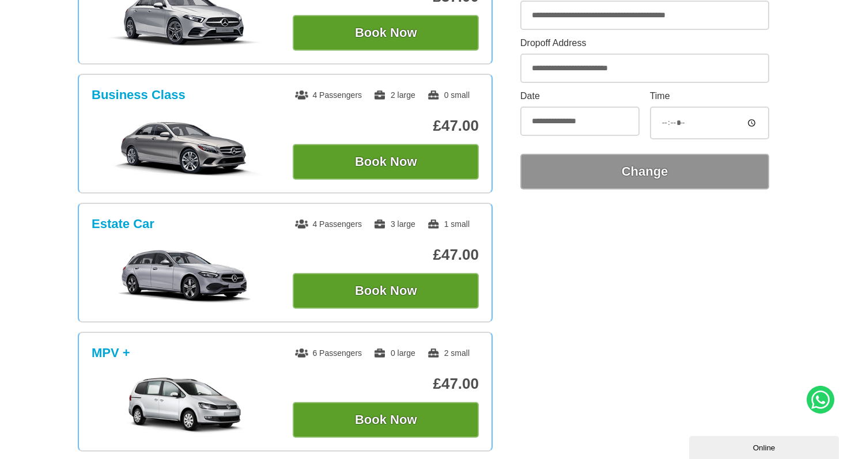 The width and height of the screenshot is (847, 459). What do you see at coordinates (123, 224) in the screenshot?
I see `h3: Estate Car` at bounding box center [123, 224].